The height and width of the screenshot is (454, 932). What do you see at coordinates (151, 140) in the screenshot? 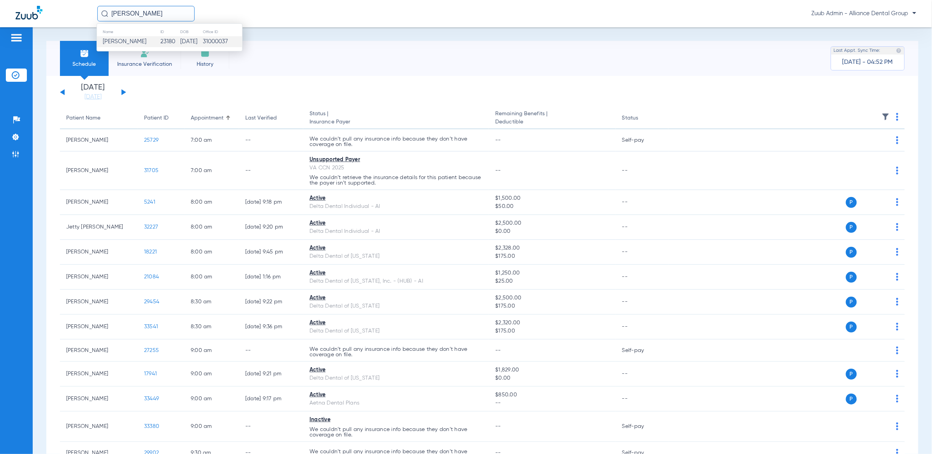
I see `span: 25729` at bounding box center [151, 140].